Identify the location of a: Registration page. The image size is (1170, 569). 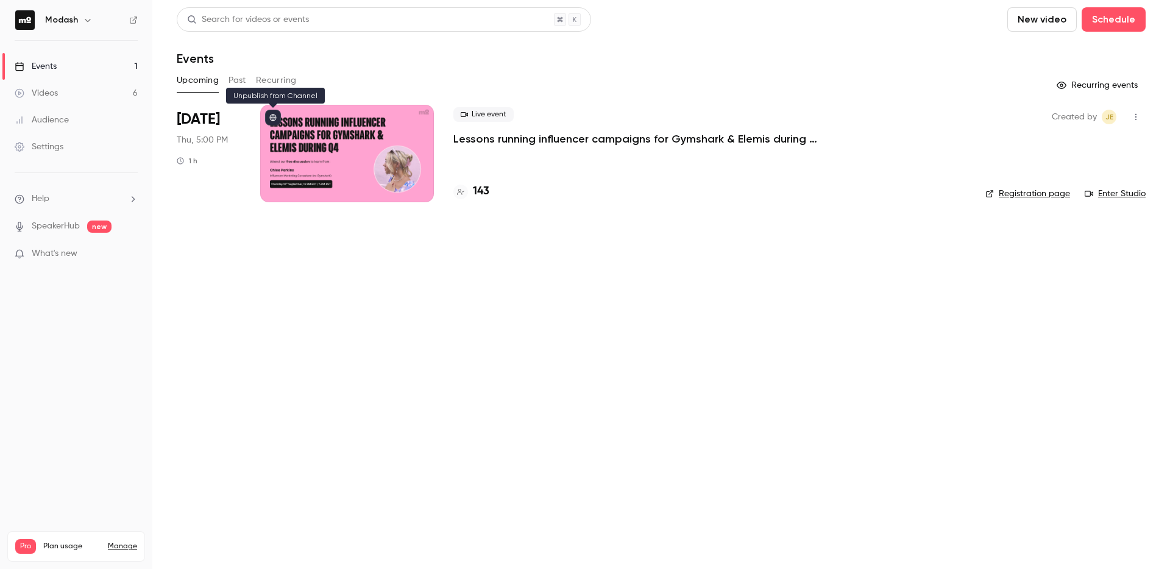
(1027, 194).